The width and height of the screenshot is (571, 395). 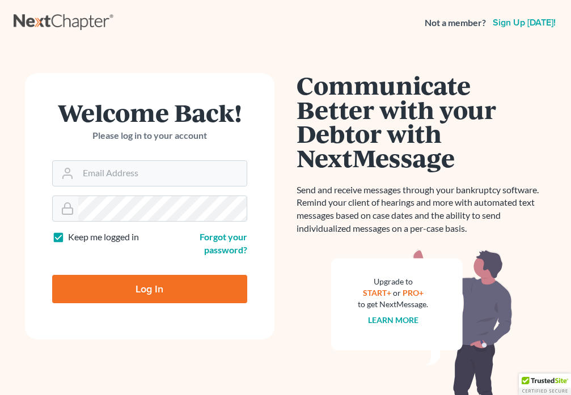 I want to click on a: Forgot your password?, so click(x=223, y=243).